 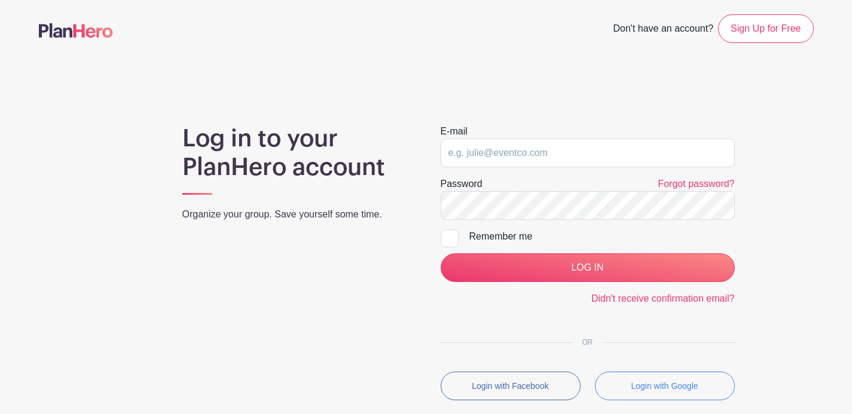 I want to click on img: logo-507f7623f17ff9eddc593b1ce0a138ce2505c220e1c5a4e2b4648c50719b7d32.svg, so click(x=76, y=30).